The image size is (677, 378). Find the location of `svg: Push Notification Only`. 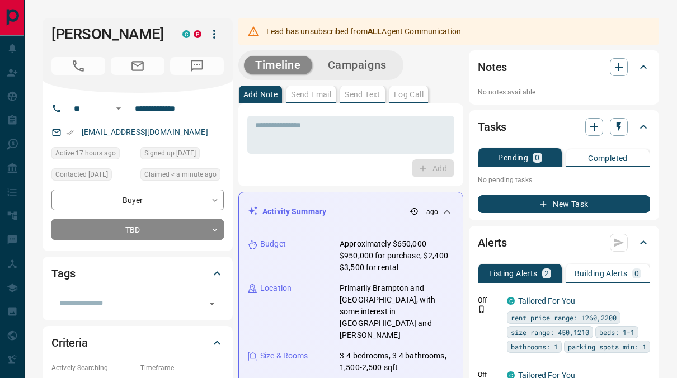

svg: Push Notification Only is located at coordinates (481, 309).